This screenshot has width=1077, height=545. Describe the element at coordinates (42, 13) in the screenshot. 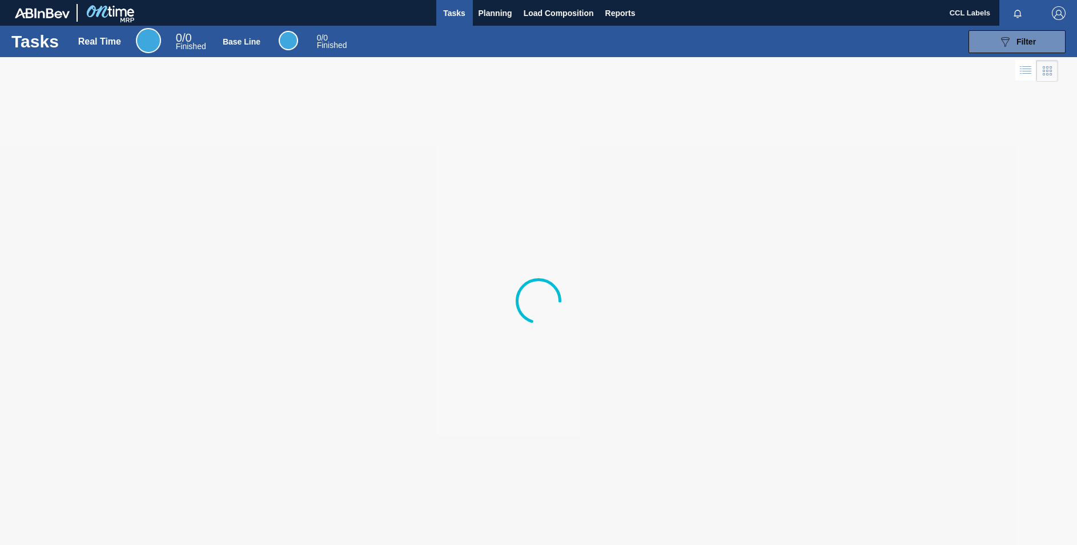

I see `img: TNhmsLtSVTkK8tSr43FrP2fwEKptu5GPRR3wAAAABJRU5ErkJggg==` at that location.